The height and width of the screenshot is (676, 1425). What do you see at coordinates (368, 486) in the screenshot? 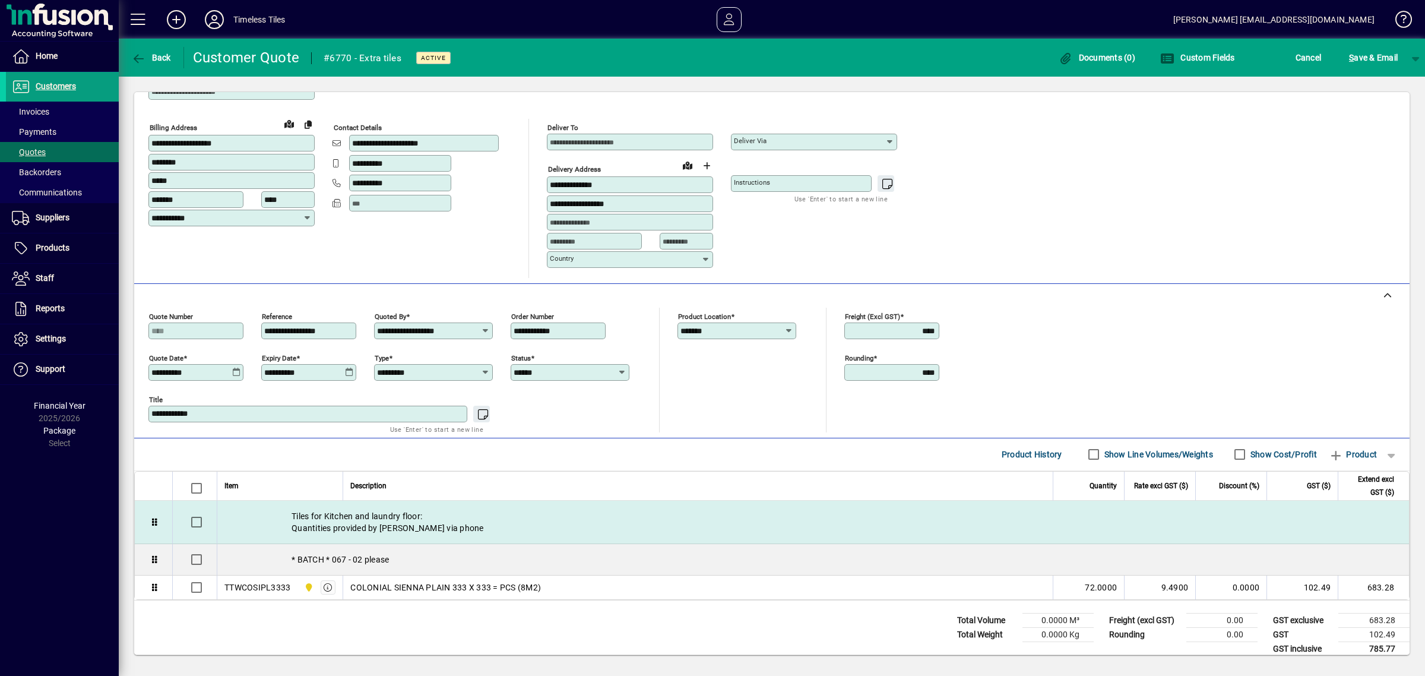
I see `span: Description` at bounding box center [368, 486].